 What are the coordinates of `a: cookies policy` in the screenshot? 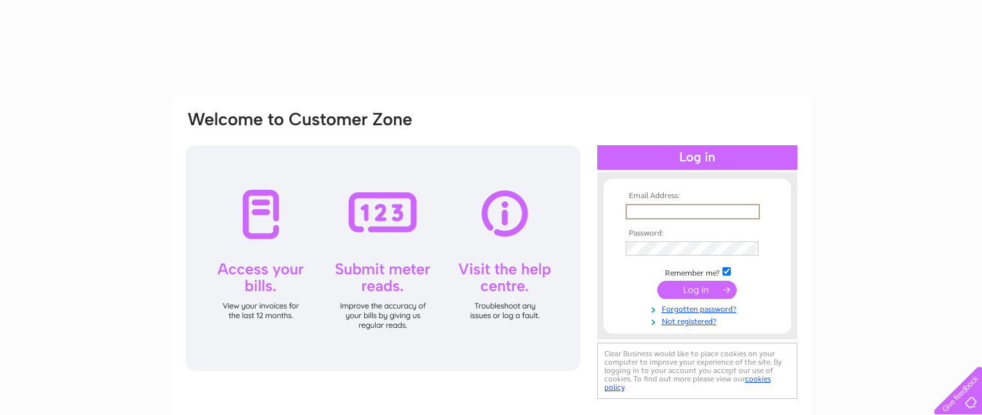 It's located at (688, 383).